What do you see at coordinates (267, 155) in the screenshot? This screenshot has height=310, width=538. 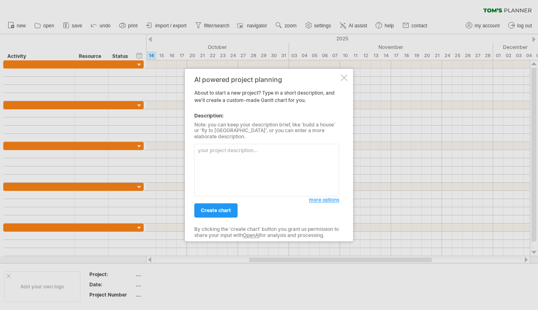 I see `div: About to start a new project? Type in a short description, and we'll create a custom-made Gantt c...` at bounding box center [267, 155].